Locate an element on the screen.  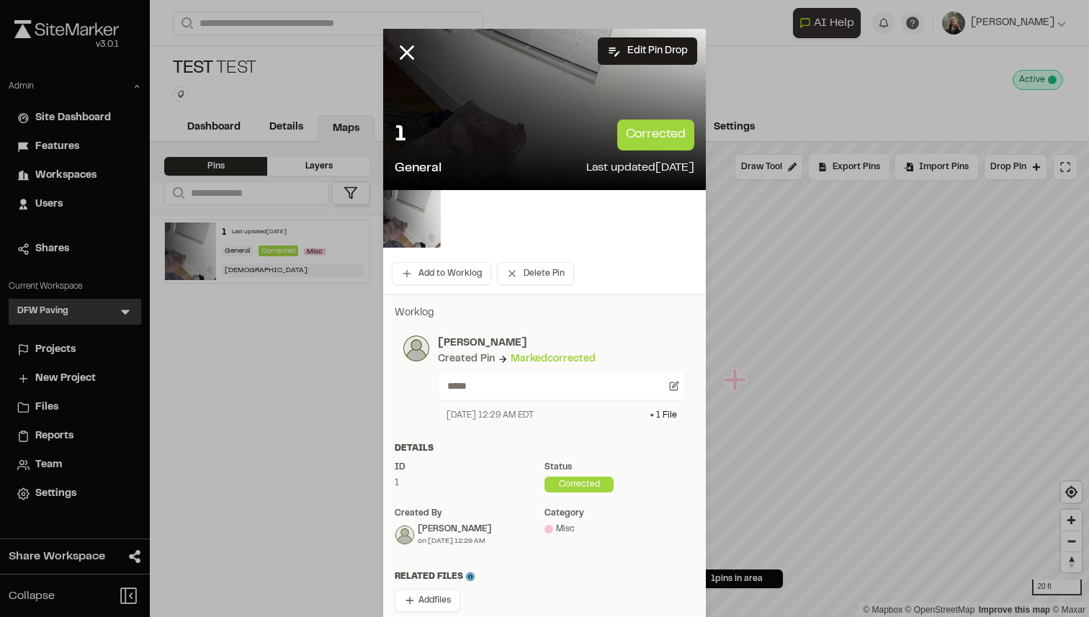
p: corrected is located at coordinates (655, 135).